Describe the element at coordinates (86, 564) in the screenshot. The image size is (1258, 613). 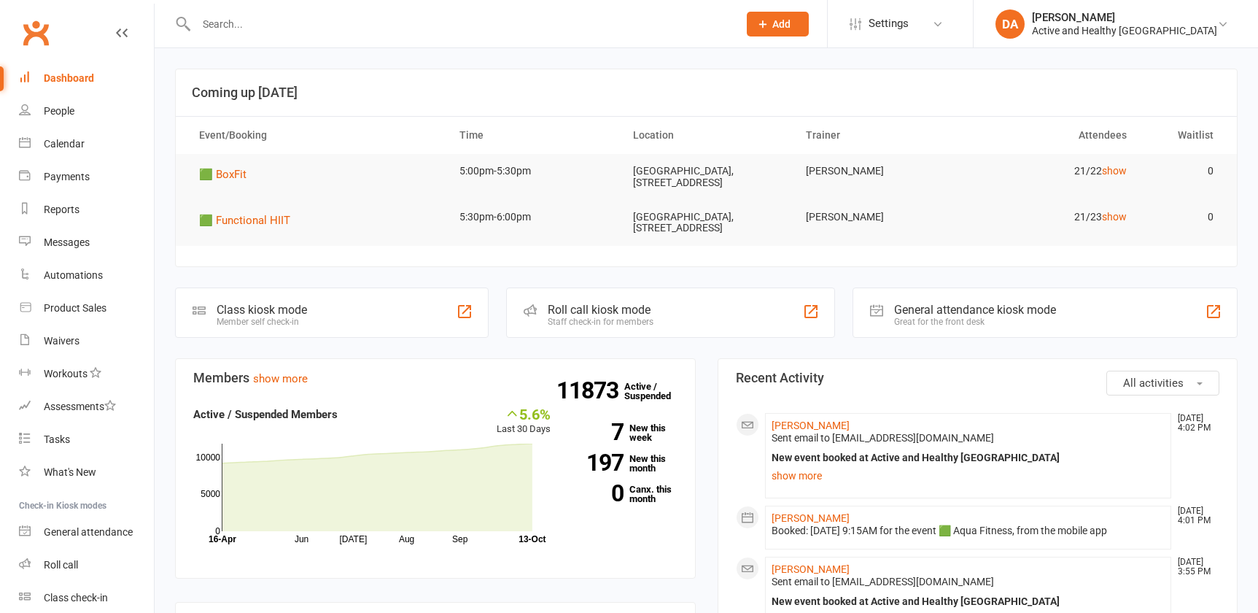
I see `a: Roll call` at that location.